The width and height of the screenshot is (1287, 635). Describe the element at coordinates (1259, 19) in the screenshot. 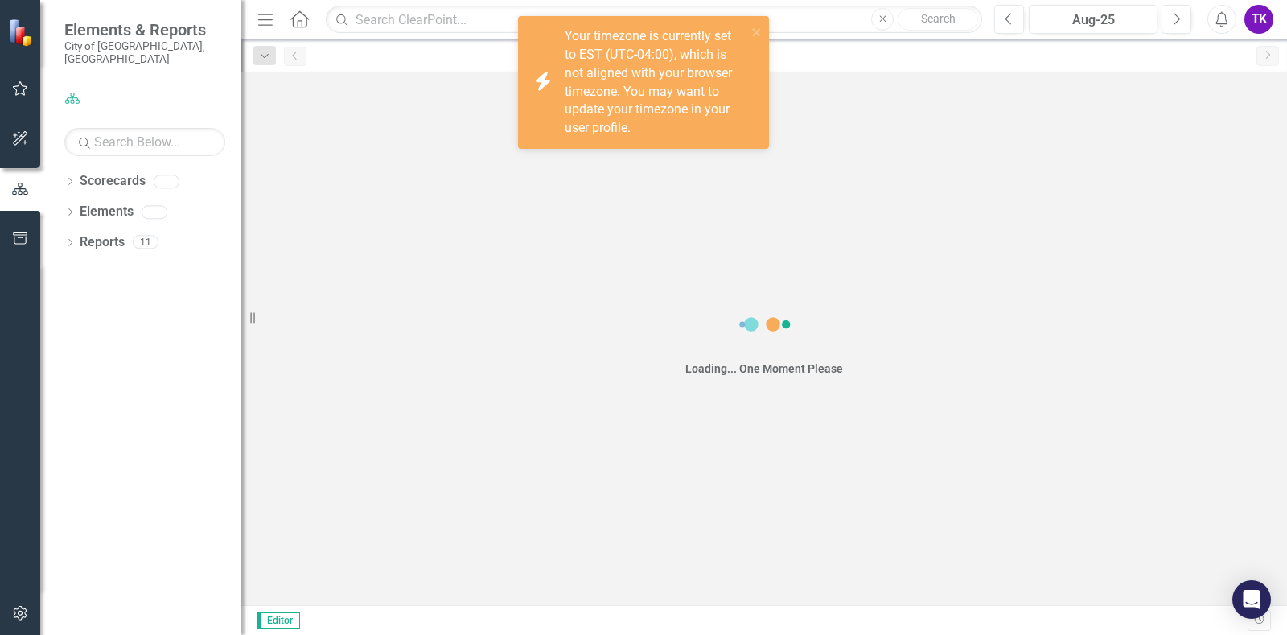

I see `div: TK` at that location.